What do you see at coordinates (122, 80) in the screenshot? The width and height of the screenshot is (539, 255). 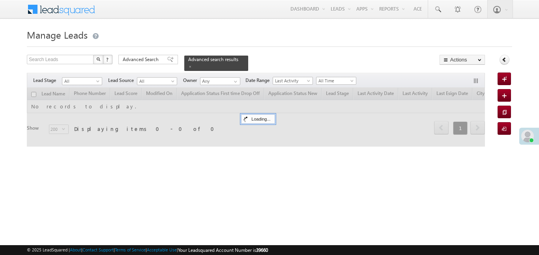 I see `span: Lead Source` at bounding box center [122, 80].